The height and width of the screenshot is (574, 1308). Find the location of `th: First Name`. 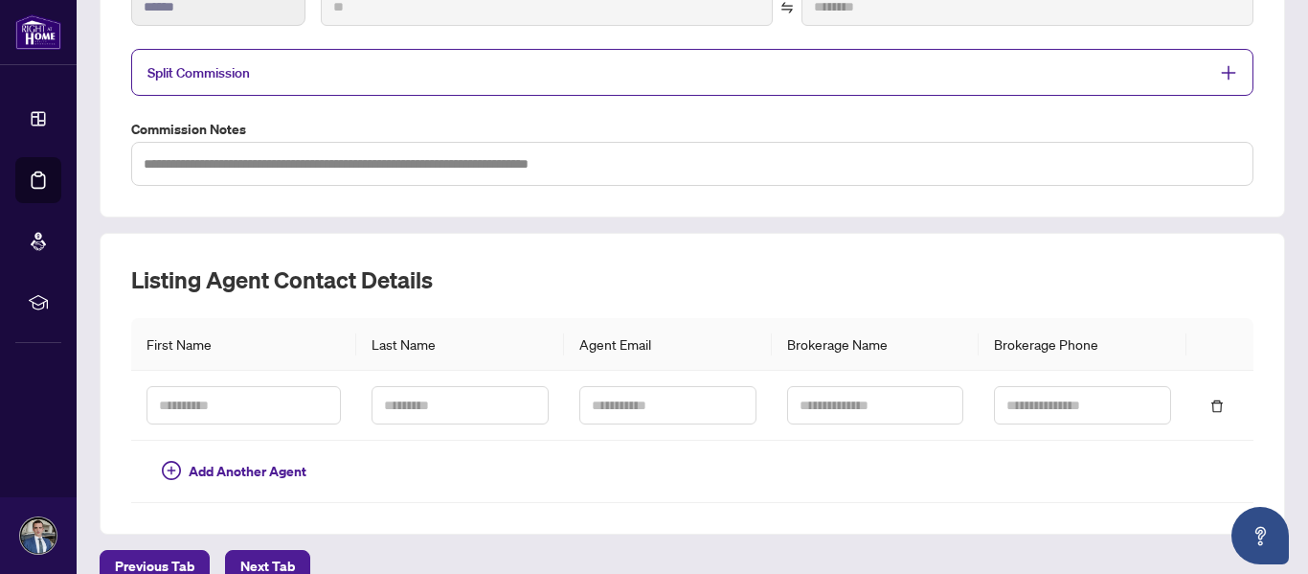

th: First Name is located at coordinates (243, 344).